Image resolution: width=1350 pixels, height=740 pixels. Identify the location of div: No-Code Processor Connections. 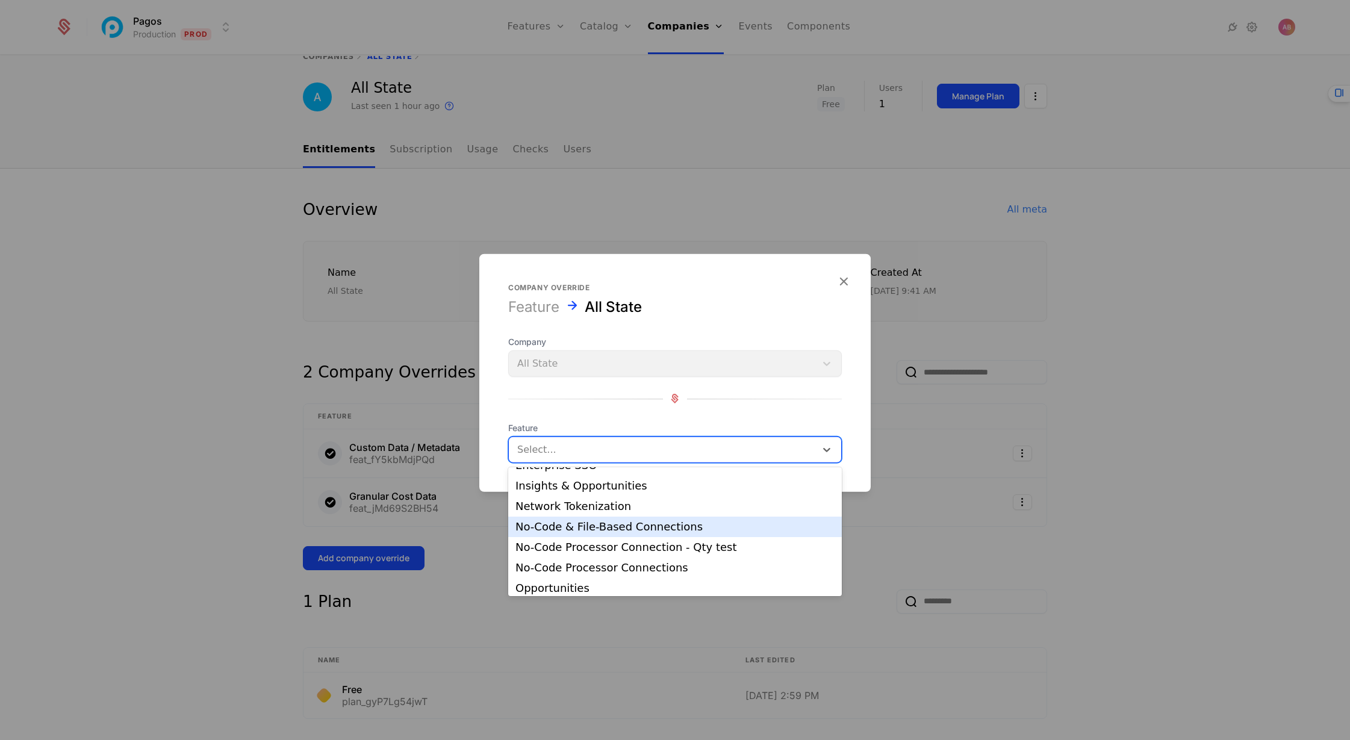
(675, 568).